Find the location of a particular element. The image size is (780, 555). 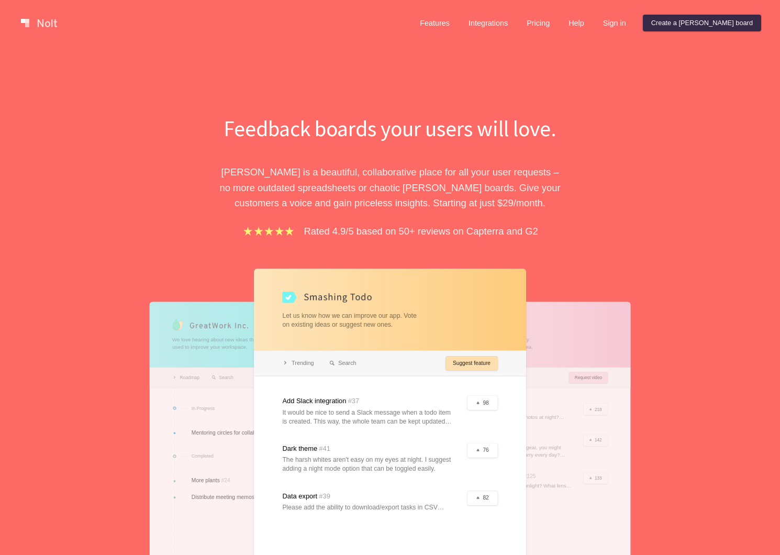

a: Pricing is located at coordinates (538, 23).